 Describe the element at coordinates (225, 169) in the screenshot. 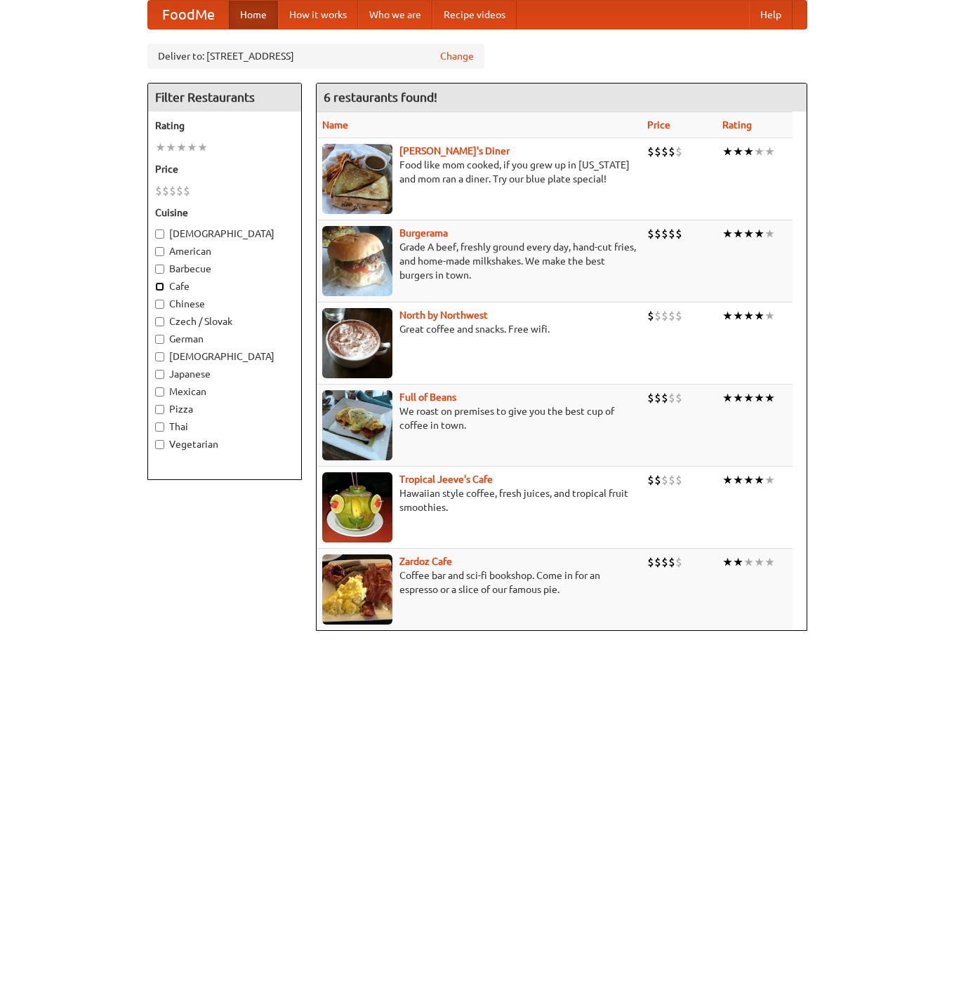

I see `h5: Price` at that location.